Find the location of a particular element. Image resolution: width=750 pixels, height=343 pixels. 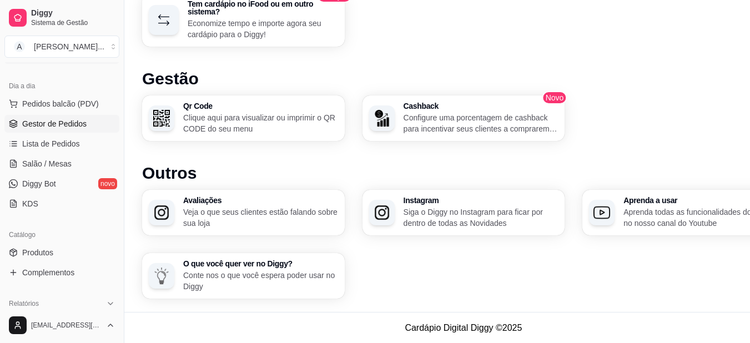

a: Gestor de Pedidos is located at coordinates (62, 124).